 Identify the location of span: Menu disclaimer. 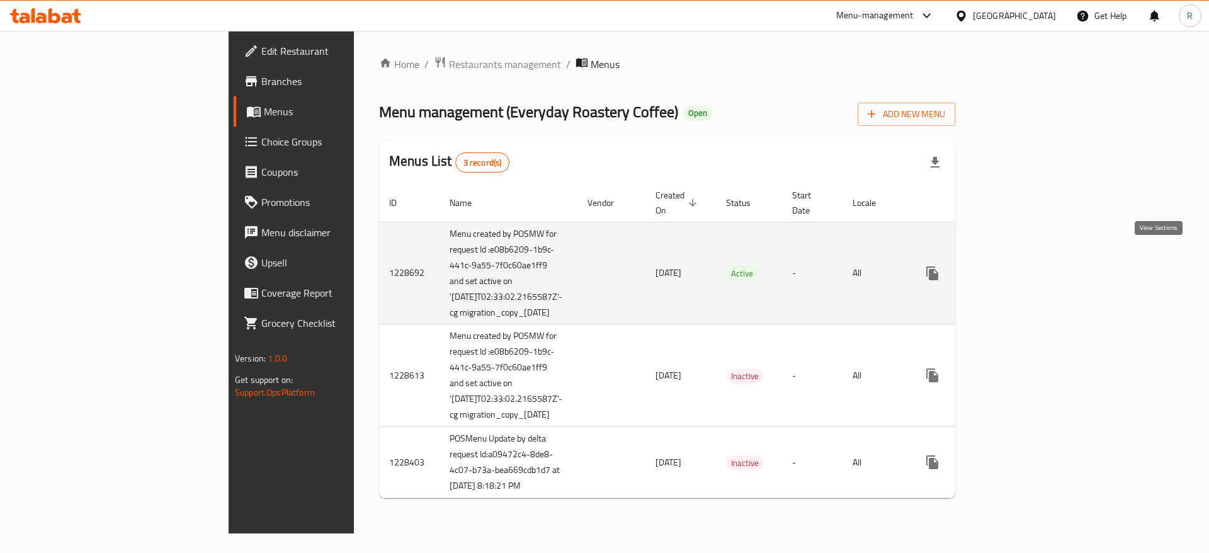
(341, 232).